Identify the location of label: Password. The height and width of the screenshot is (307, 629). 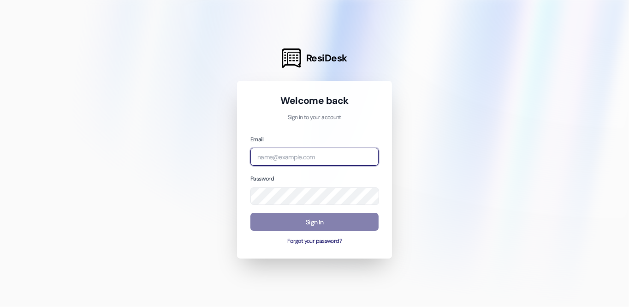
(262, 179).